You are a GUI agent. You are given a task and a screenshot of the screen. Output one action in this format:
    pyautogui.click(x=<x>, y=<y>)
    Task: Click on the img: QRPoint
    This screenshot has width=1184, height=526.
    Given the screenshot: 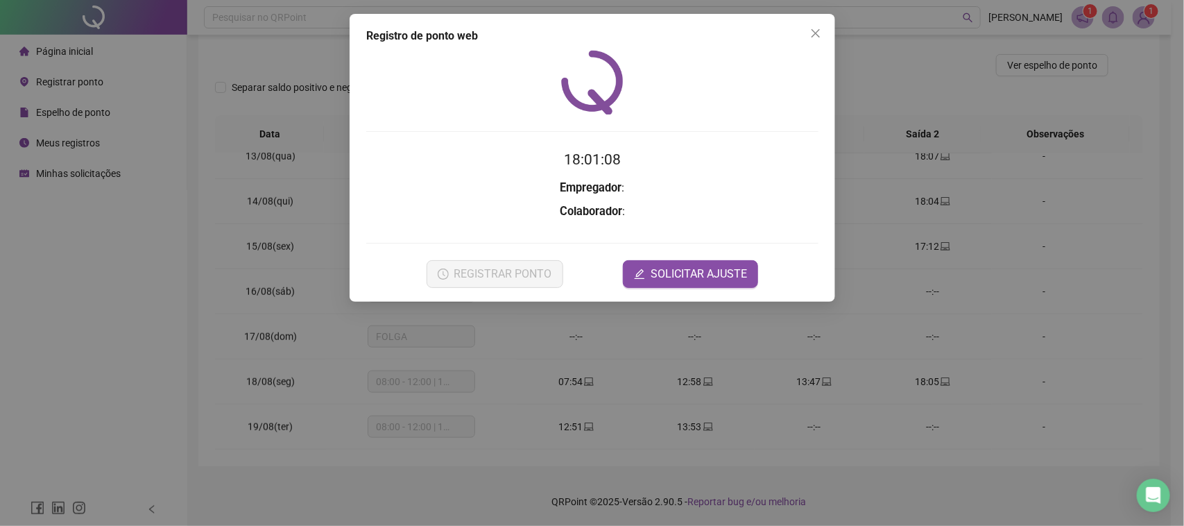 What is the action you would take?
    pyautogui.click(x=592, y=82)
    